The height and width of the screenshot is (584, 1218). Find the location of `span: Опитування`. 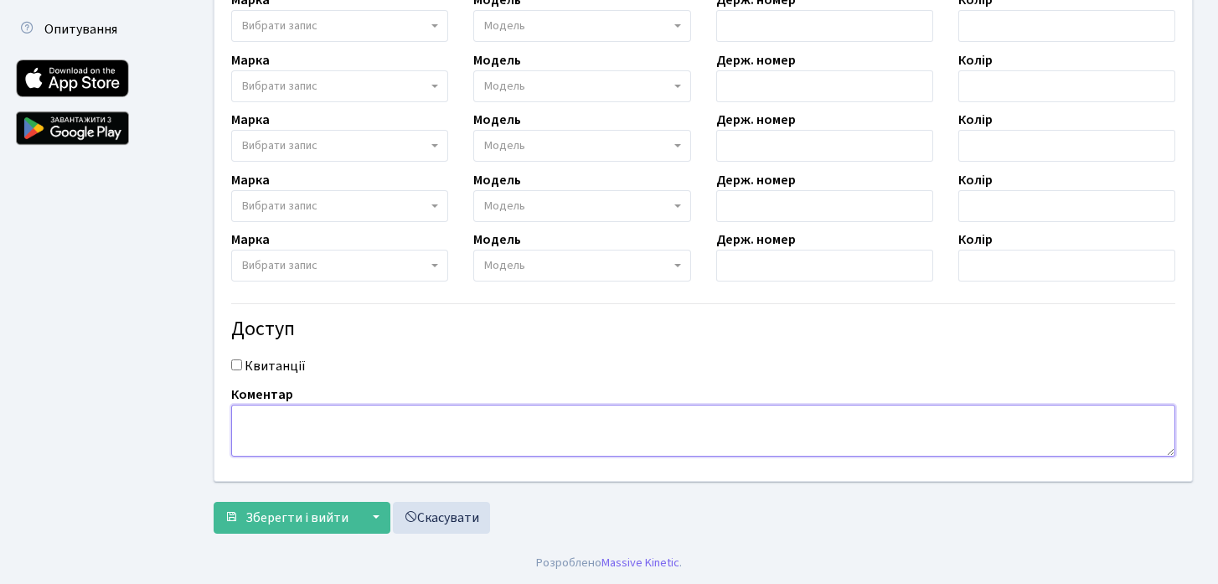

span: Опитування is located at coordinates (80, 29).